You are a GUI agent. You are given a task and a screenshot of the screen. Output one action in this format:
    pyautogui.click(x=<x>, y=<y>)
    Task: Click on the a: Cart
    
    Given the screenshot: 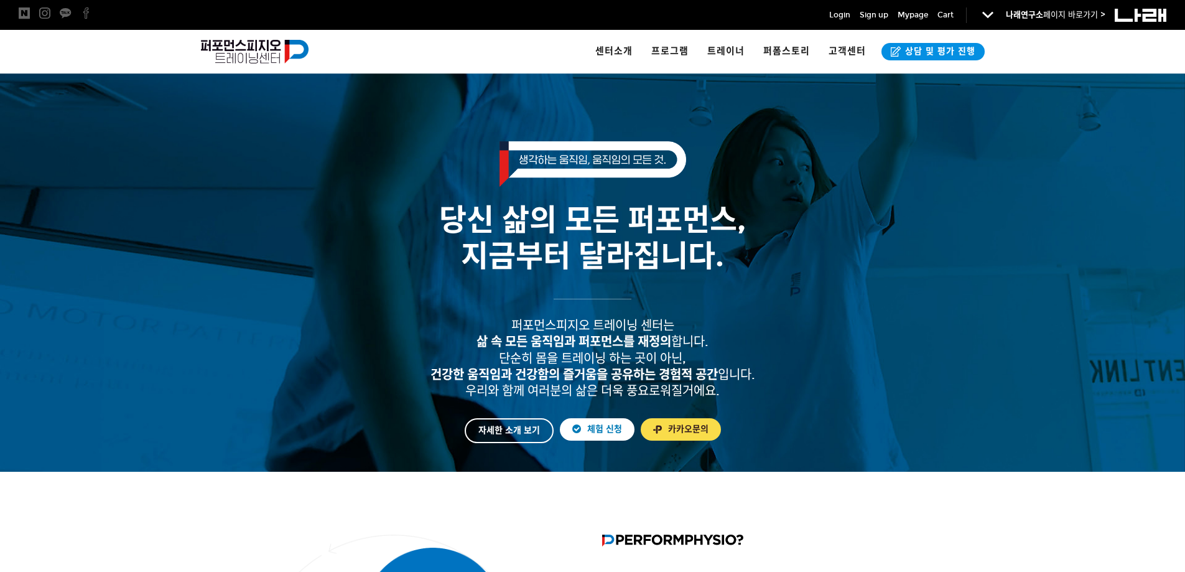 What is the action you would take?
    pyautogui.click(x=945, y=15)
    